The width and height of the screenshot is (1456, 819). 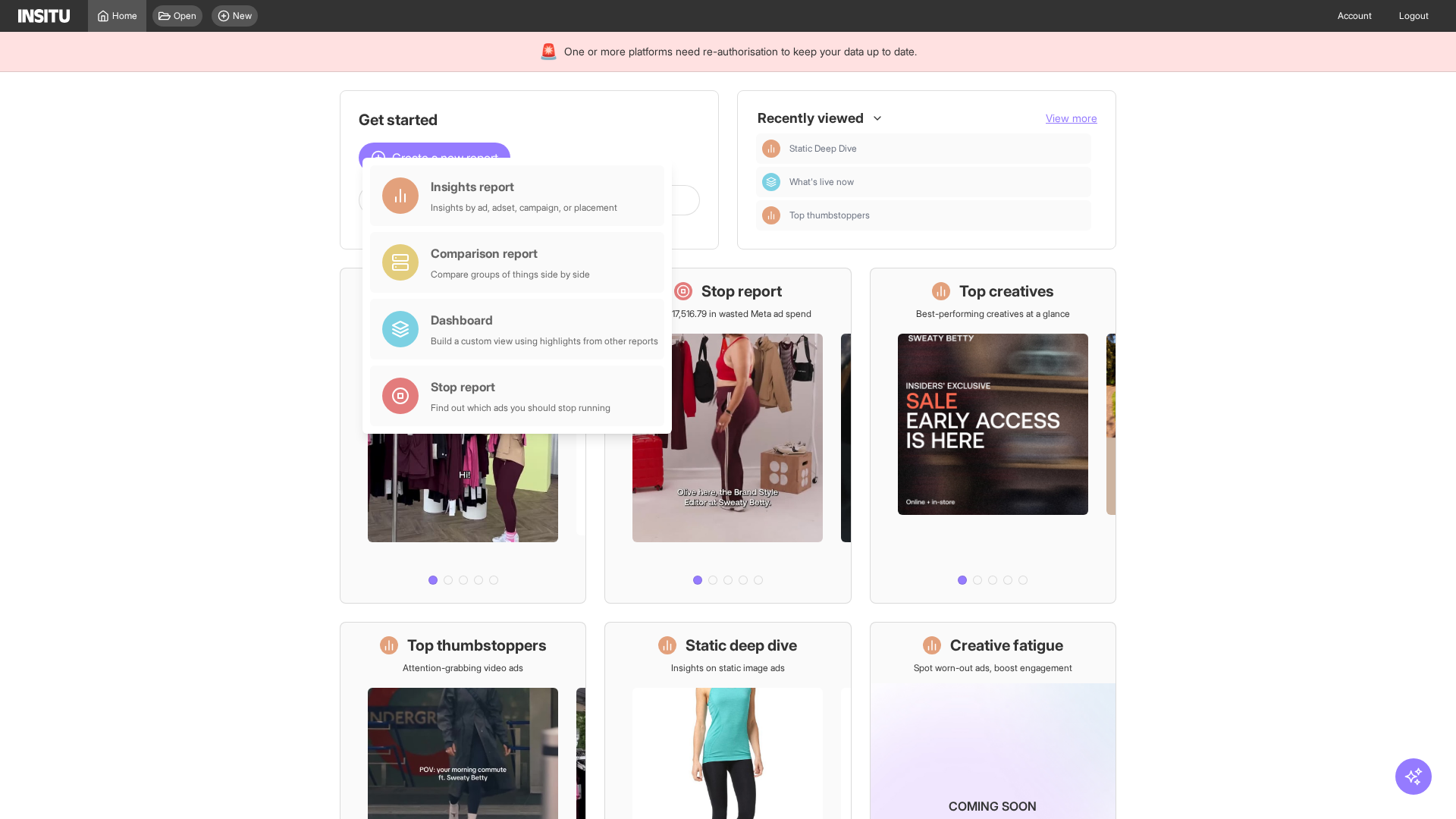 I want to click on div: Stop report, so click(x=520, y=387).